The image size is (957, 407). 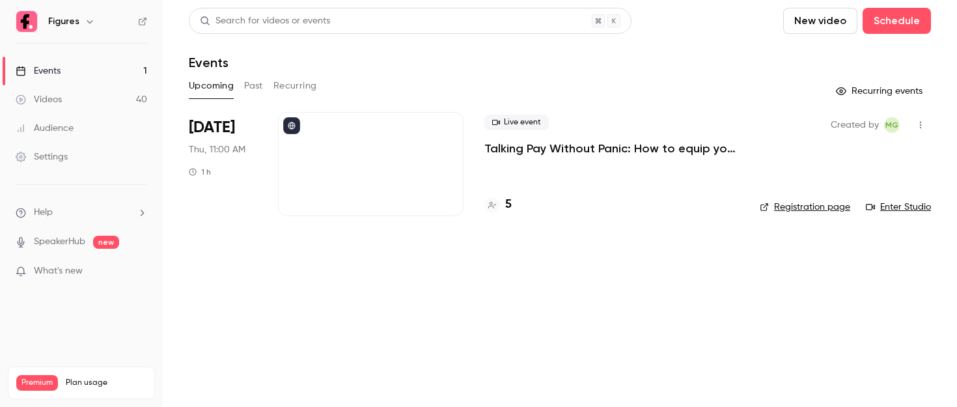 I want to click on a: Talking Pay Without Panic: How to equip your managers for the transparency shift, so click(x=611, y=148).